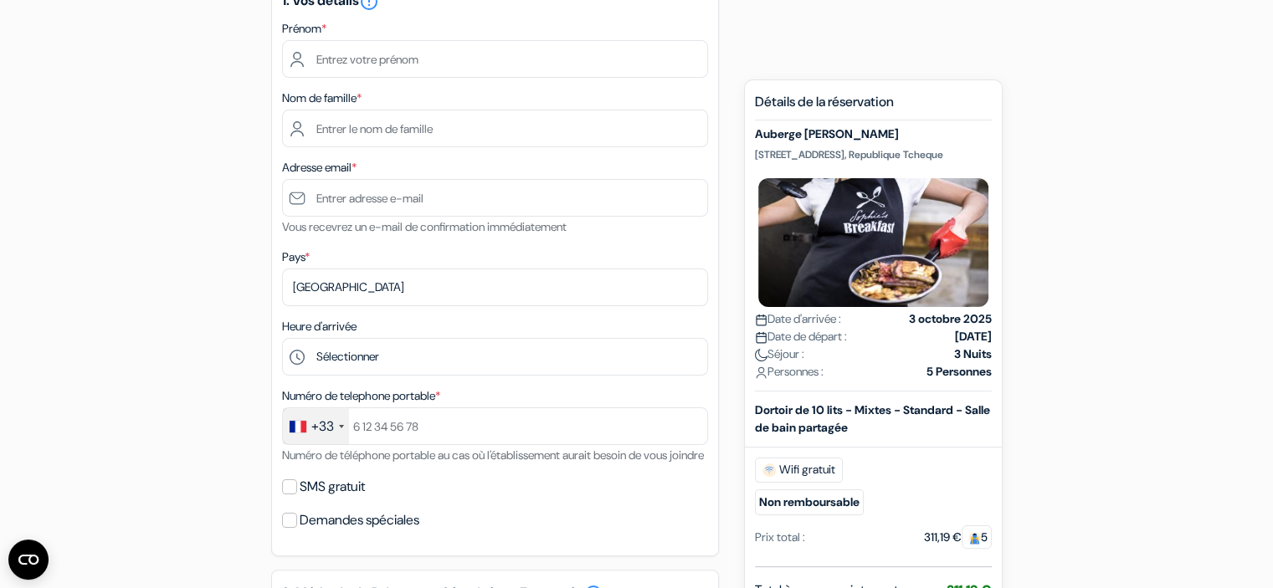  I want to click on label: Adresse email, so click(319, 167).